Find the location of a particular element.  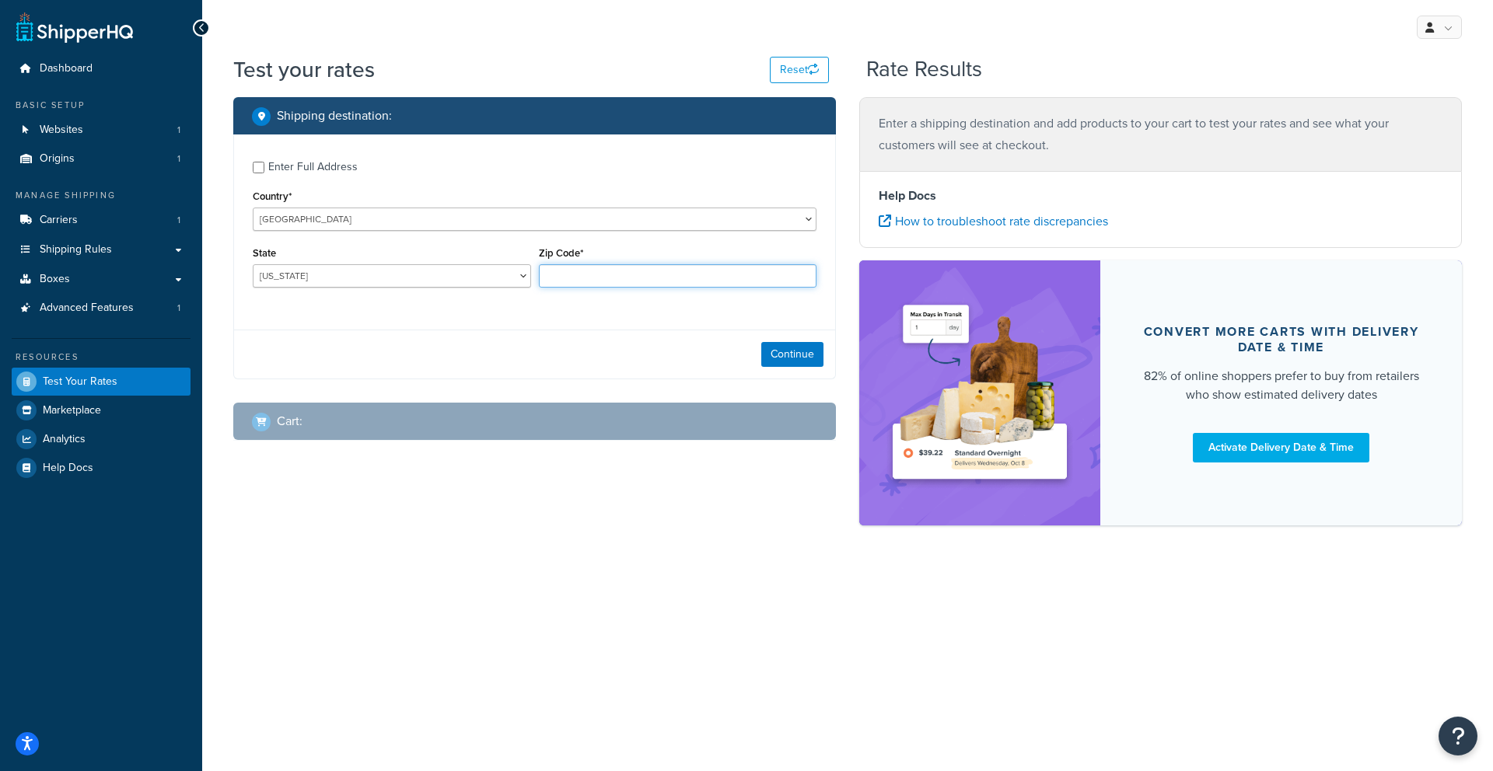

a: Analytics is located at coordinates (101, 439).